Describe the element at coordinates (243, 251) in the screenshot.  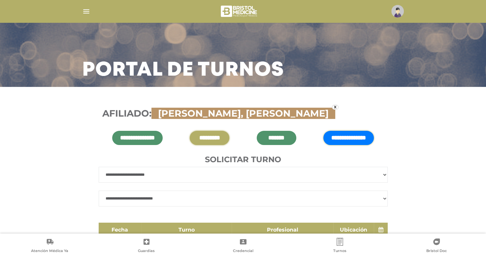
I see `span: Credencial` at that location.